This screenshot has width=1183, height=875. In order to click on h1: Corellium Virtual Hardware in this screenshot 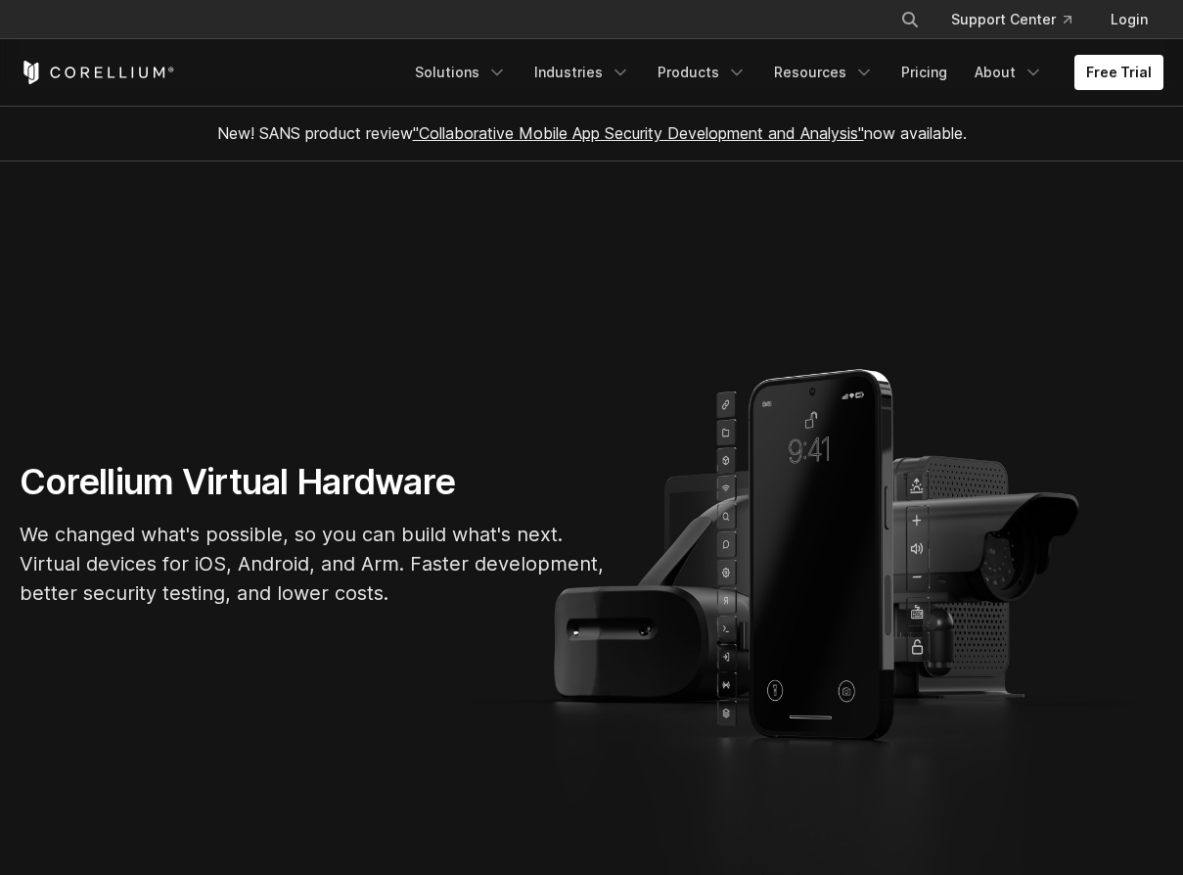, I will do `click(313, 481)`.